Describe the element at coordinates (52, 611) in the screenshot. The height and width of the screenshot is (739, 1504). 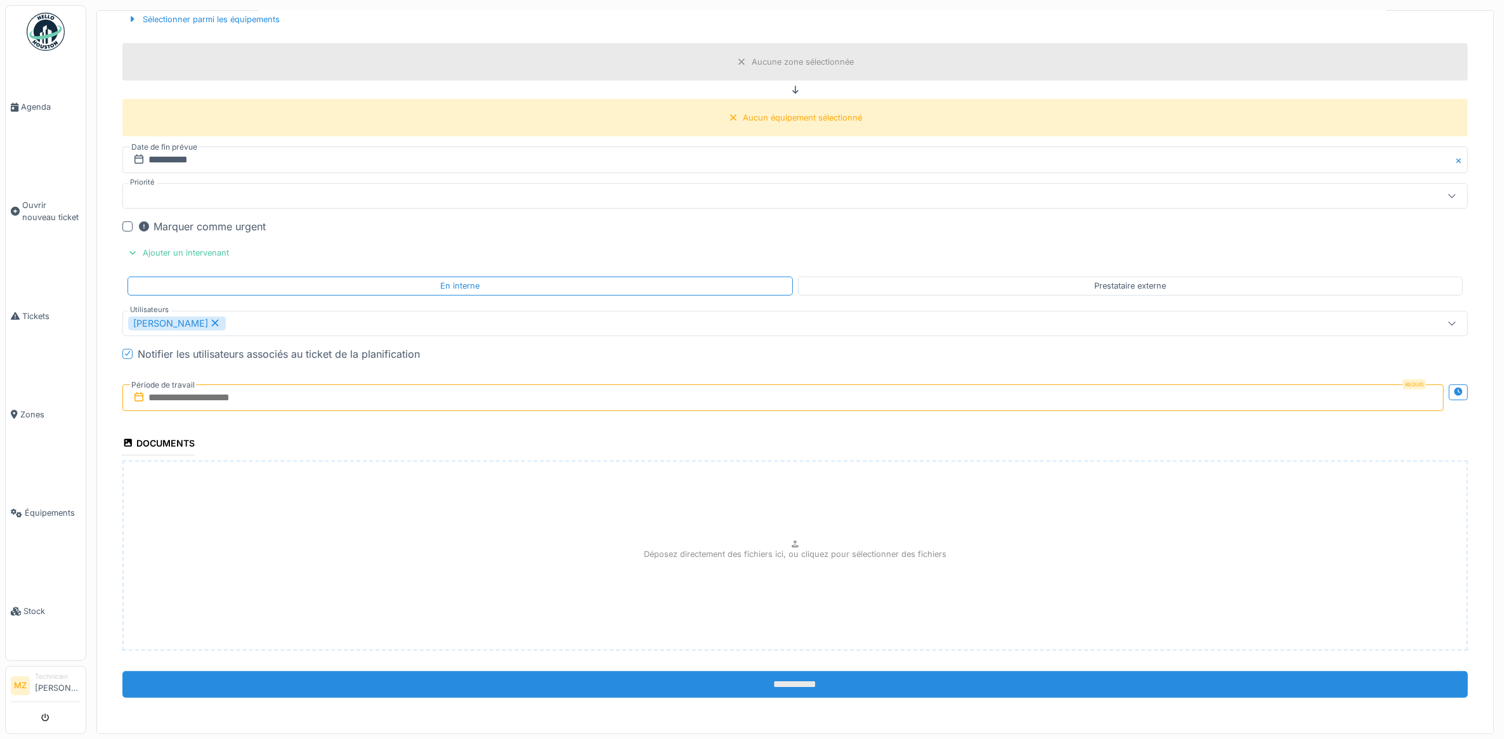
I see `span: Stock` at that location.